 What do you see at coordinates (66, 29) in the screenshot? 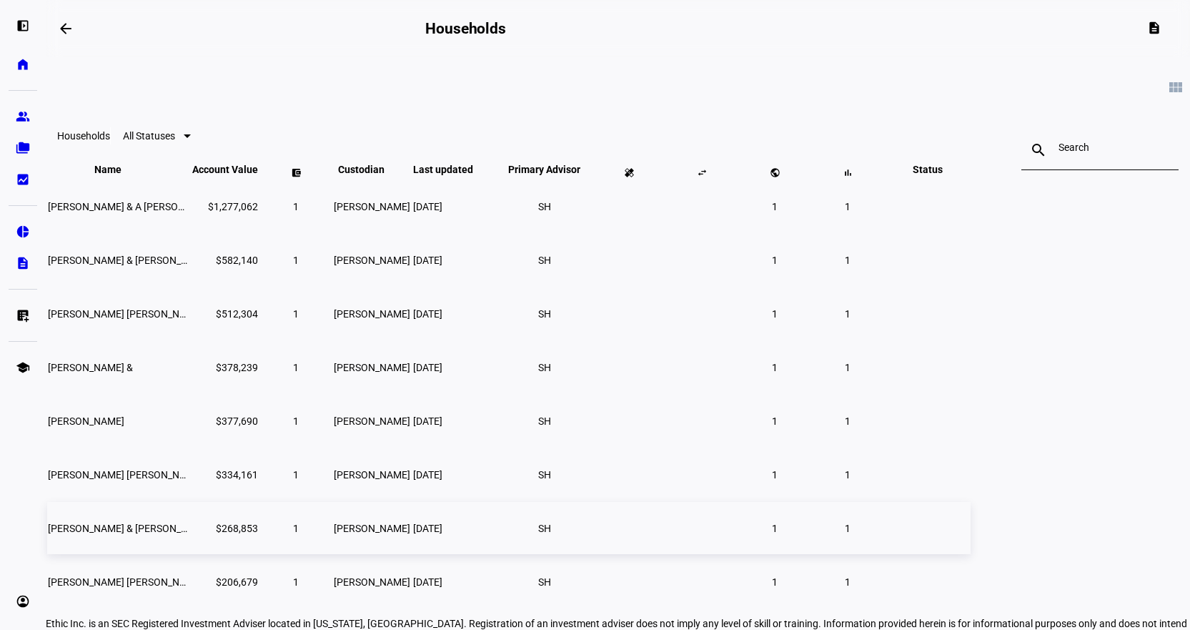
I see `mat-icon: arrow_backwards` at bounding box center [66, 29].